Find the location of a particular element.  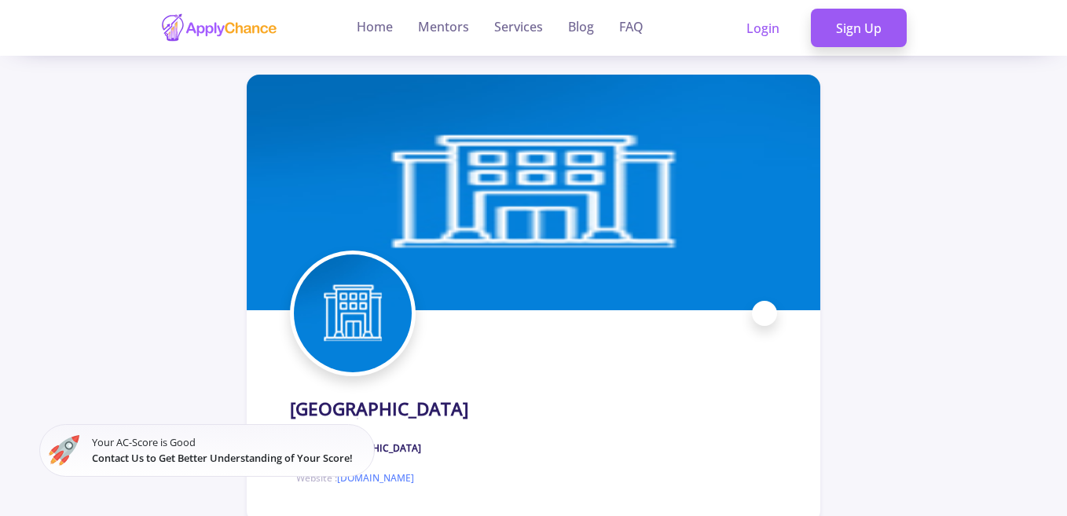

a: Sign Up is located at coordinates (859, 28).